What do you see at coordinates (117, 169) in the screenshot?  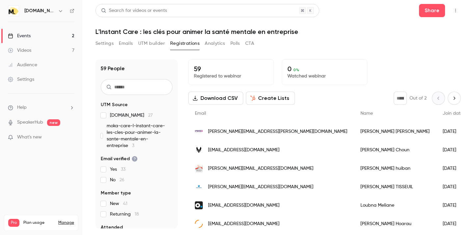 I see `span: Yes` at bounding box center [117, 169].